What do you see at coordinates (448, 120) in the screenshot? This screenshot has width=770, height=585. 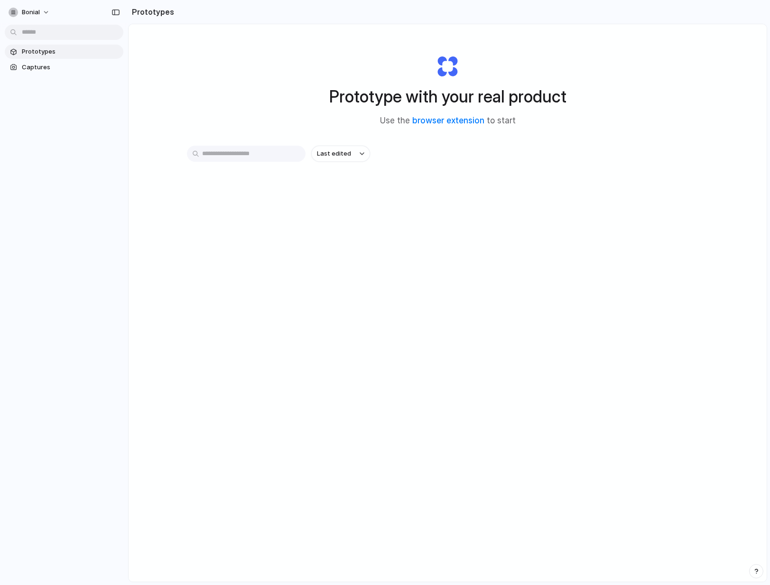 I see `a: browser extension` at bounding box center [448, 120].